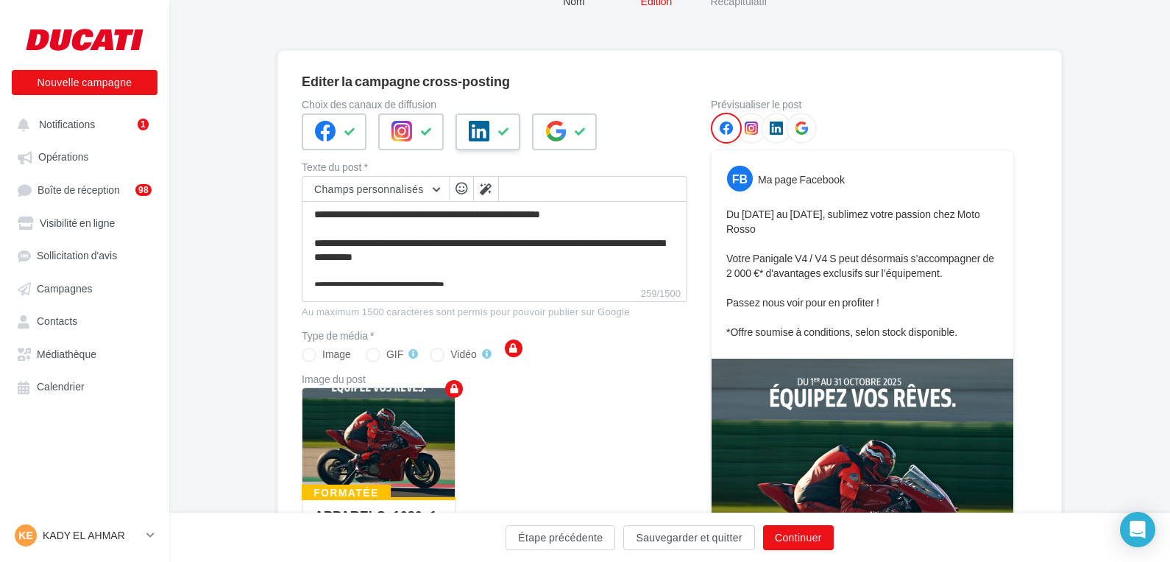 Image resolution: width=1170 pixels, height=562 pixels. What do you see at coordinates (802, 180) in the screenshot?
I see `div: Ma page Facebook` at bounding box center [802, 180].